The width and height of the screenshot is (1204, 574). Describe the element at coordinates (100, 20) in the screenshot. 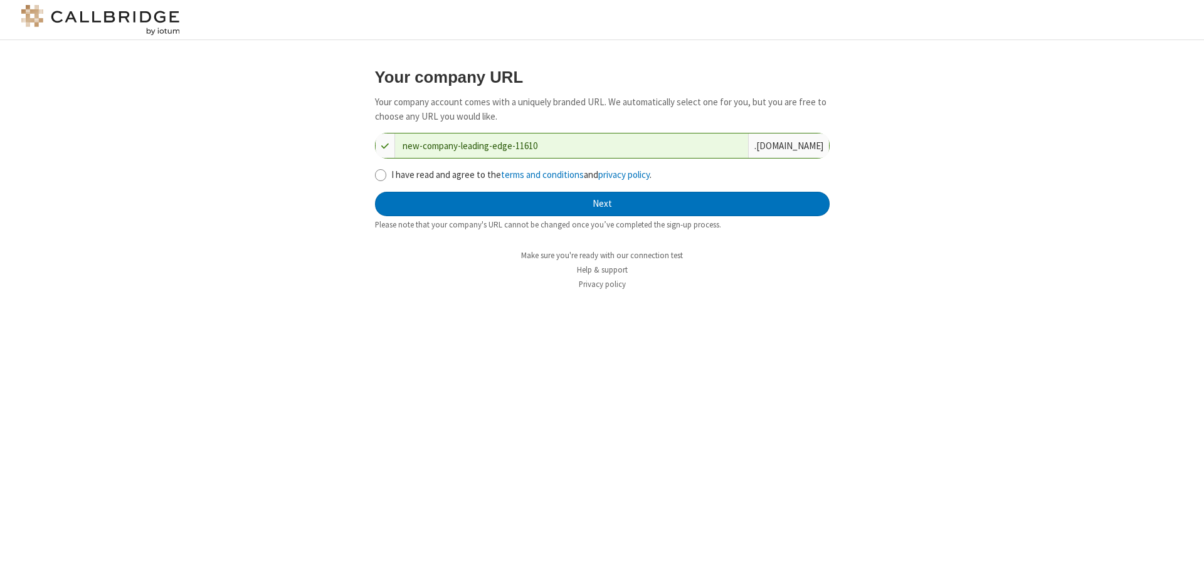

I see `img: logo@2x.png` at that location.